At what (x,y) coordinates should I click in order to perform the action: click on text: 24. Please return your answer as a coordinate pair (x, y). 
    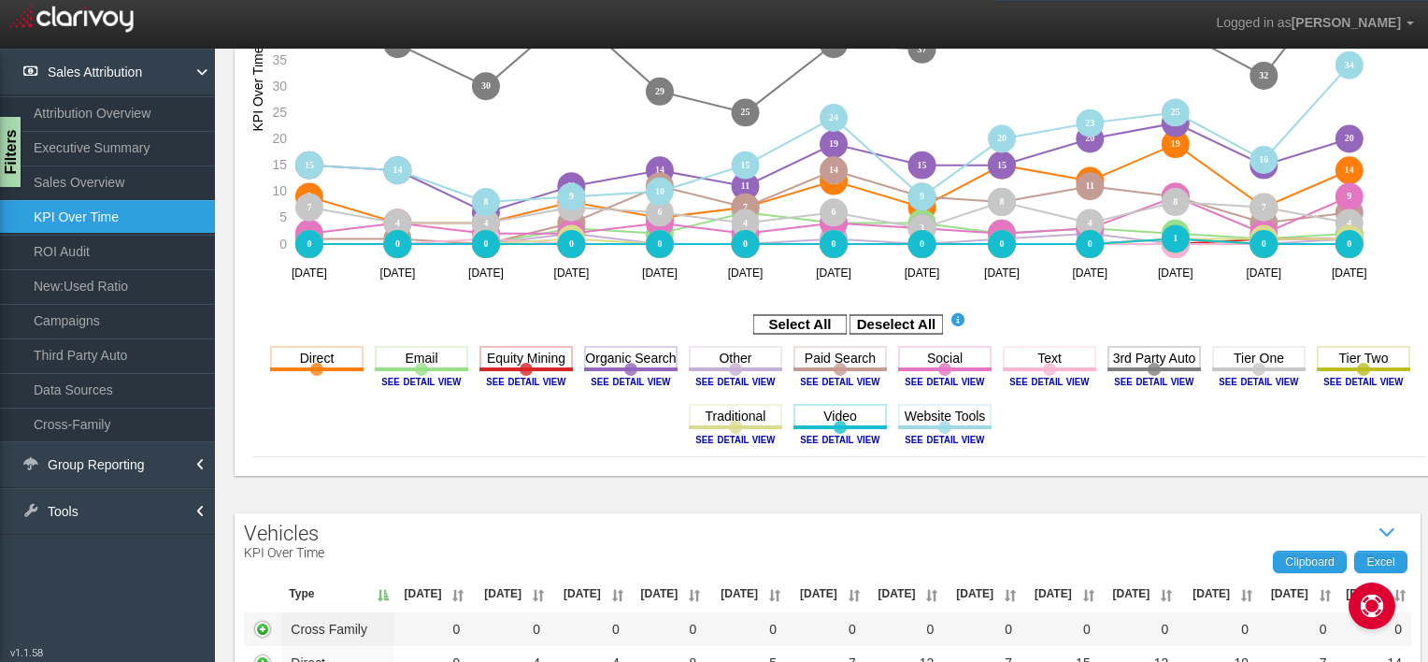
    Looking at the image, I should click on (835, 117).